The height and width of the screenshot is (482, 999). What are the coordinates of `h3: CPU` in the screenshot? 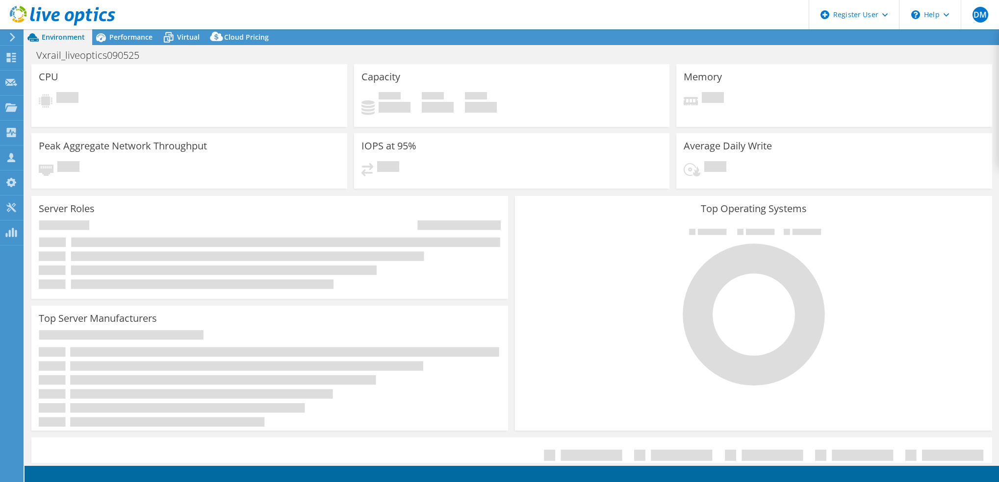 It's located at (49, 77).